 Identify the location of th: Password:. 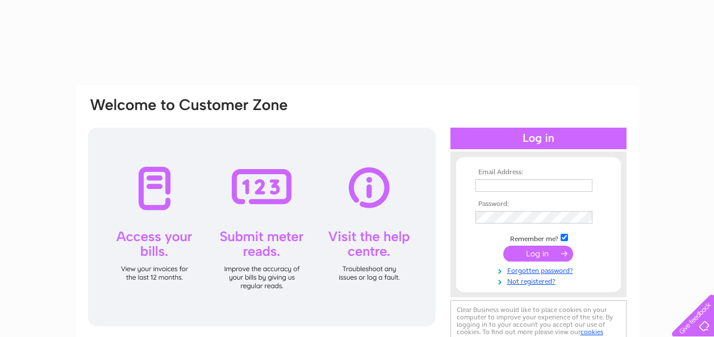
(538, 204).